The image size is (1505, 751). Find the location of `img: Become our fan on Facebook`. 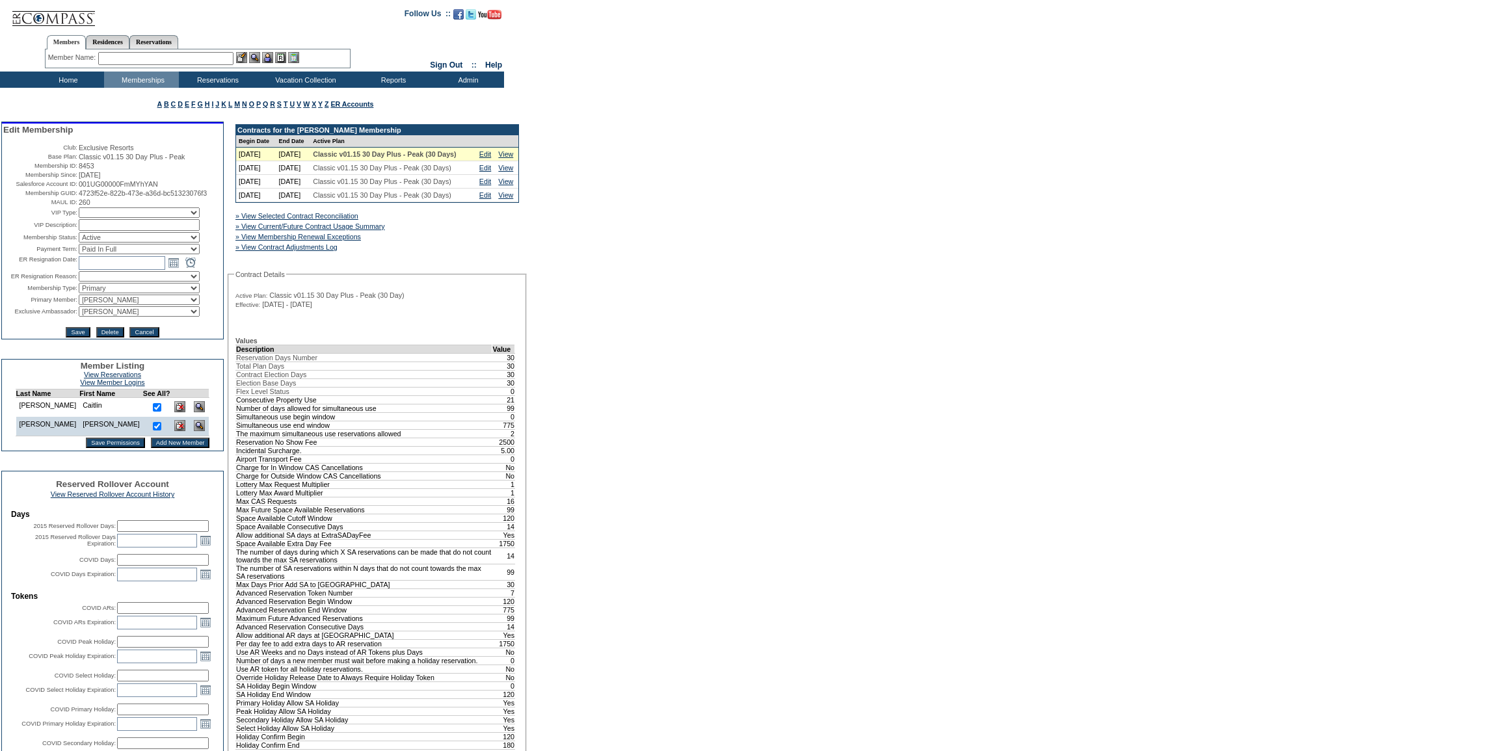

img: Become our fan on Facebook is located at coordinates (458, 14).